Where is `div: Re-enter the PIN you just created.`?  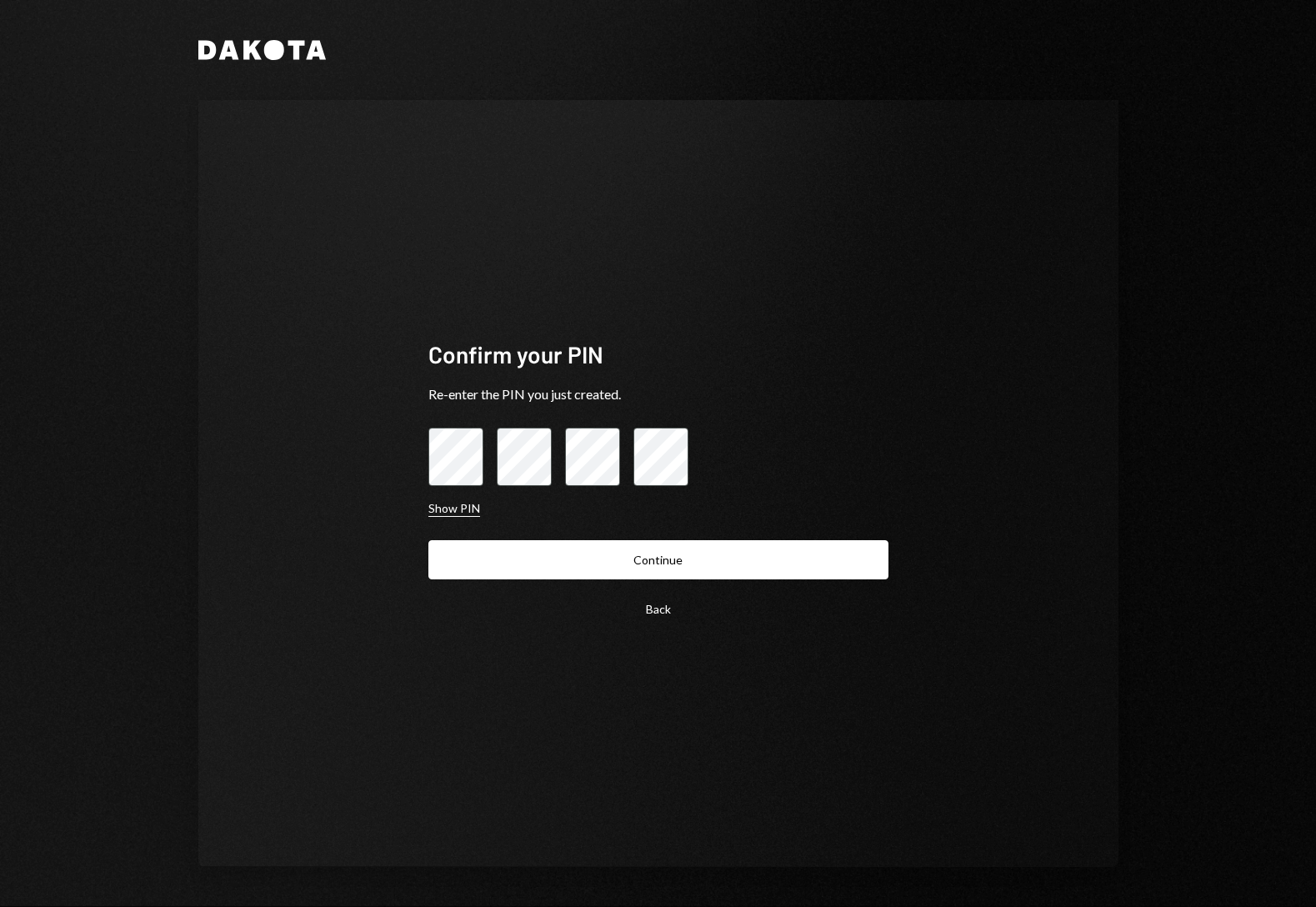 div: Re-enter the PIN you just created. is located at coordinates (658, 395).